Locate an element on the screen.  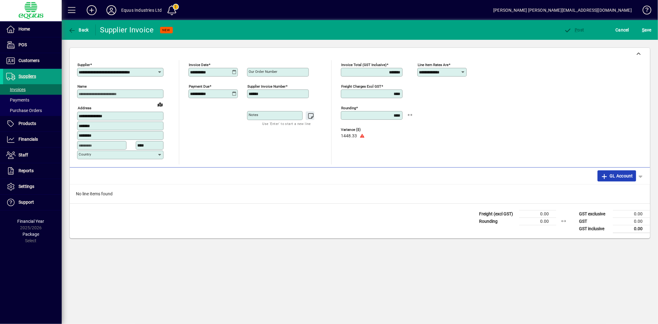
a: View on map is located at coordinates (160, 104).